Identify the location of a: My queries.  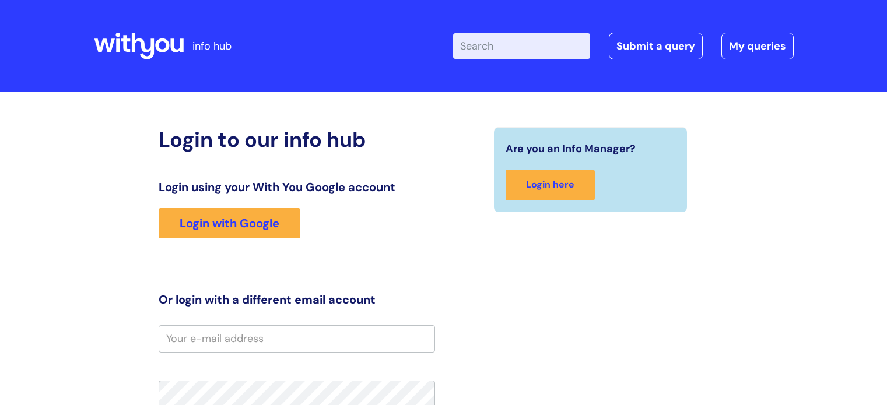
(758, 46).